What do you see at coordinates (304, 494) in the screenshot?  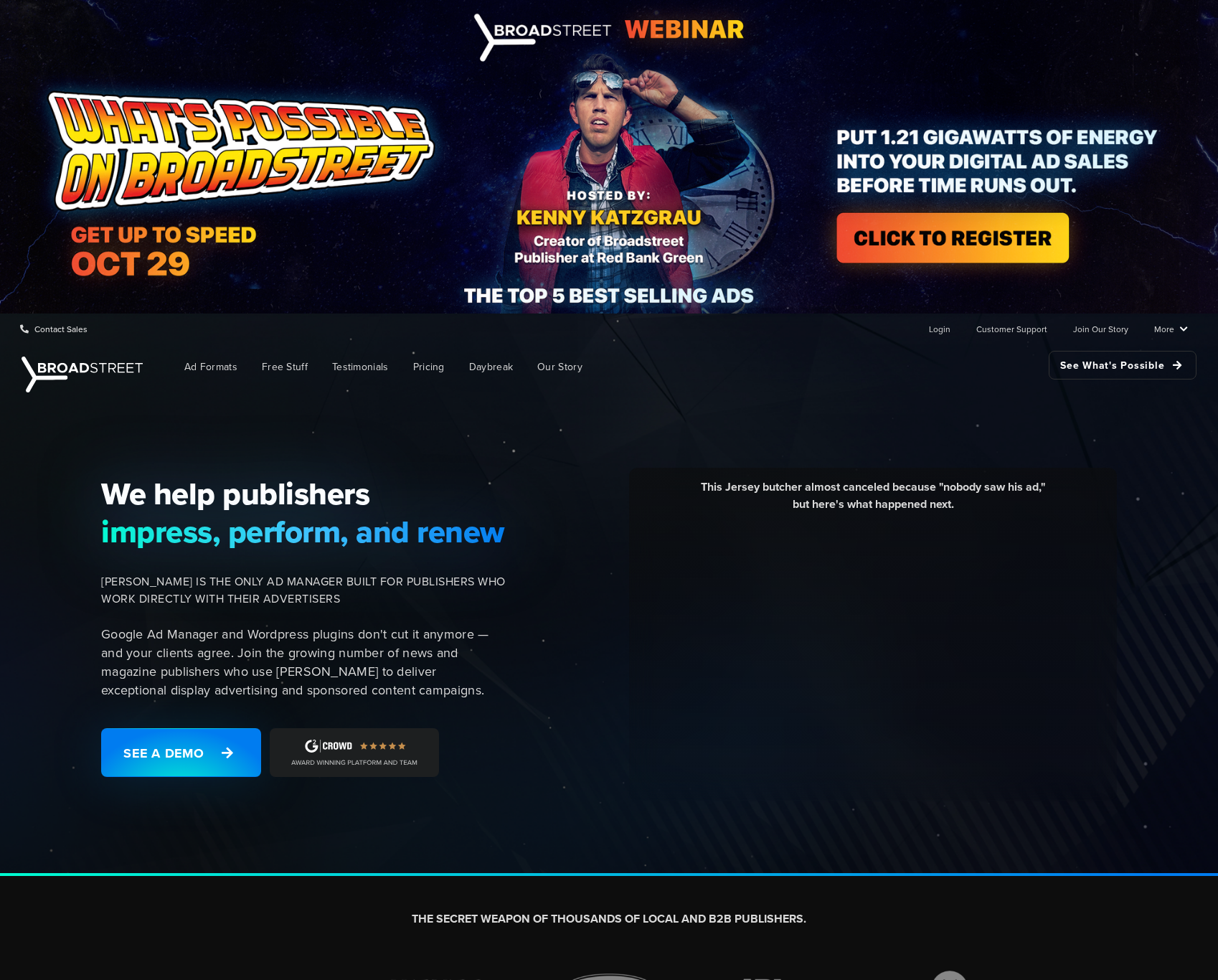 I see `span: We help publishers` at bounding box center [304, 494].